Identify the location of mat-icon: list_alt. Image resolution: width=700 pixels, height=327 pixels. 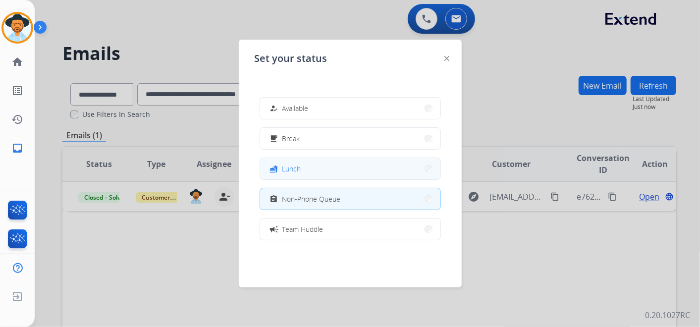
(17, 91).